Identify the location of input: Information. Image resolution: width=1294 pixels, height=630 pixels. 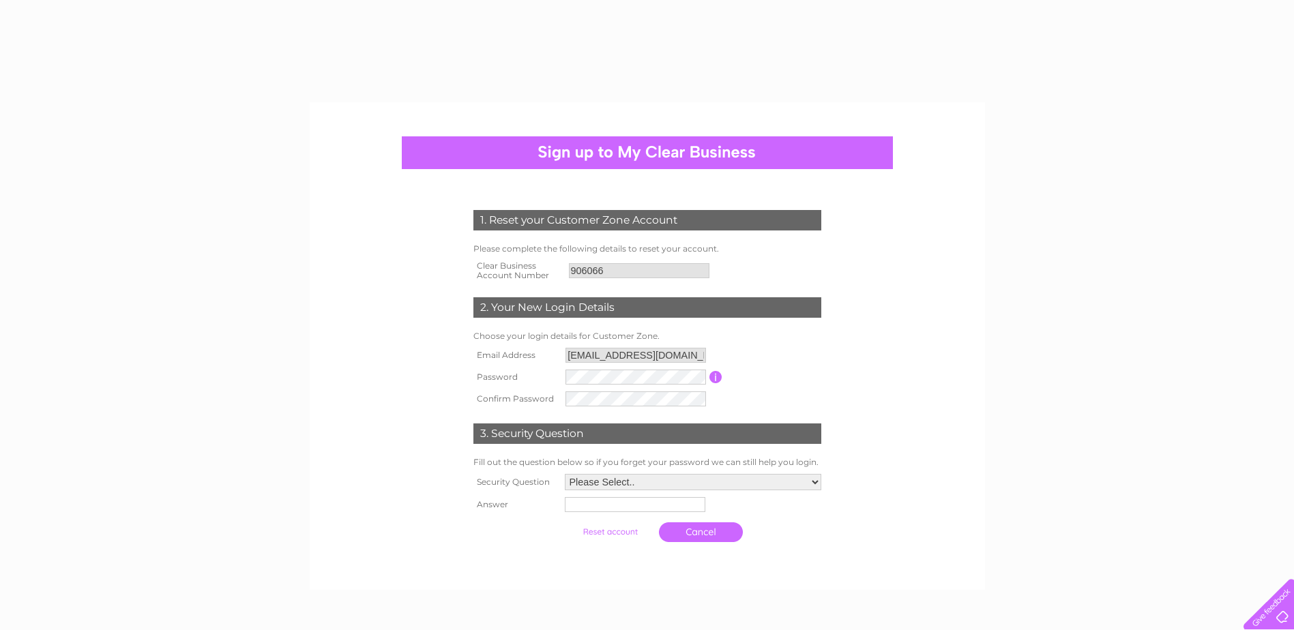
(715, 377).